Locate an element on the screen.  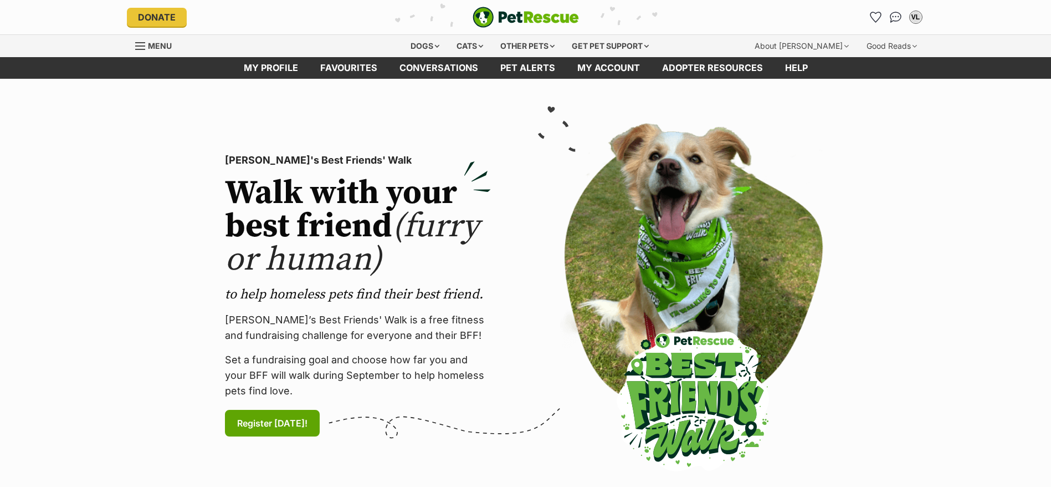
a: Donate is located at coordinates (157, 17).